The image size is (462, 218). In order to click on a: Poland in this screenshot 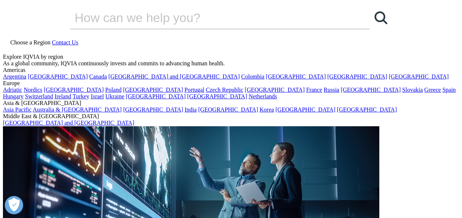, I will do `click(113, 90)`.